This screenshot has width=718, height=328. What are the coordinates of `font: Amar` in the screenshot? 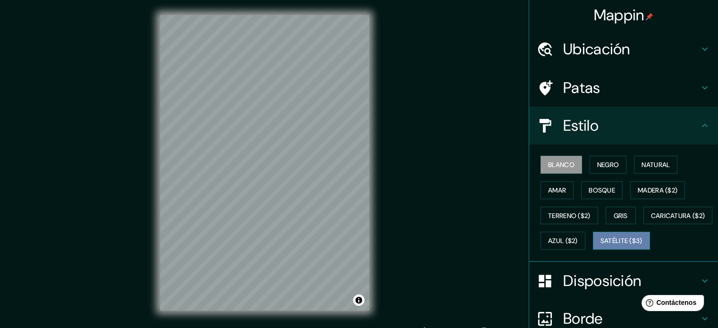 It's located at (557, 190).